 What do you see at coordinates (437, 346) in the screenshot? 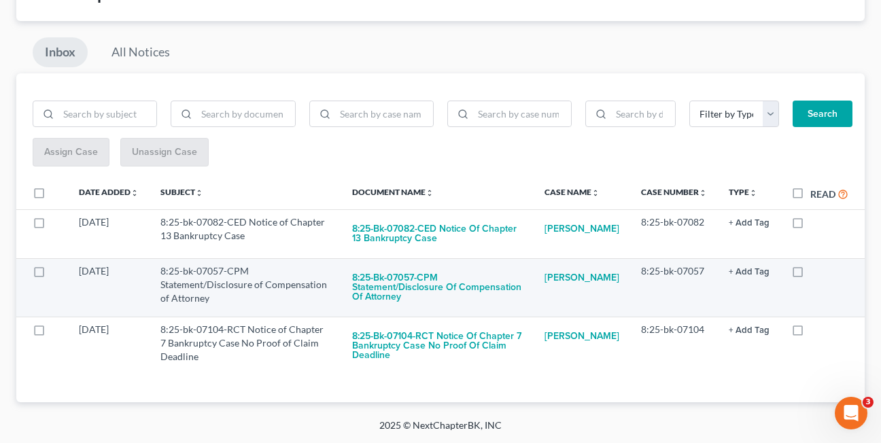
I see `button: 8:25-bk-07104-RCT Notice of Chapter 7 Bankruptcy Case No Proof of Claim Deadline` at bounding box center [437, 346].